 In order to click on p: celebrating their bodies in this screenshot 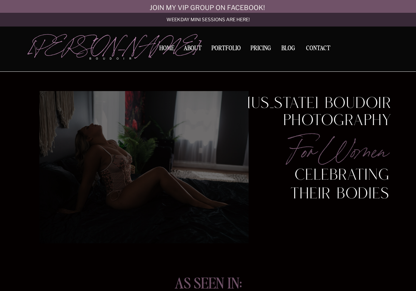, I will do `click(329, 175)`.